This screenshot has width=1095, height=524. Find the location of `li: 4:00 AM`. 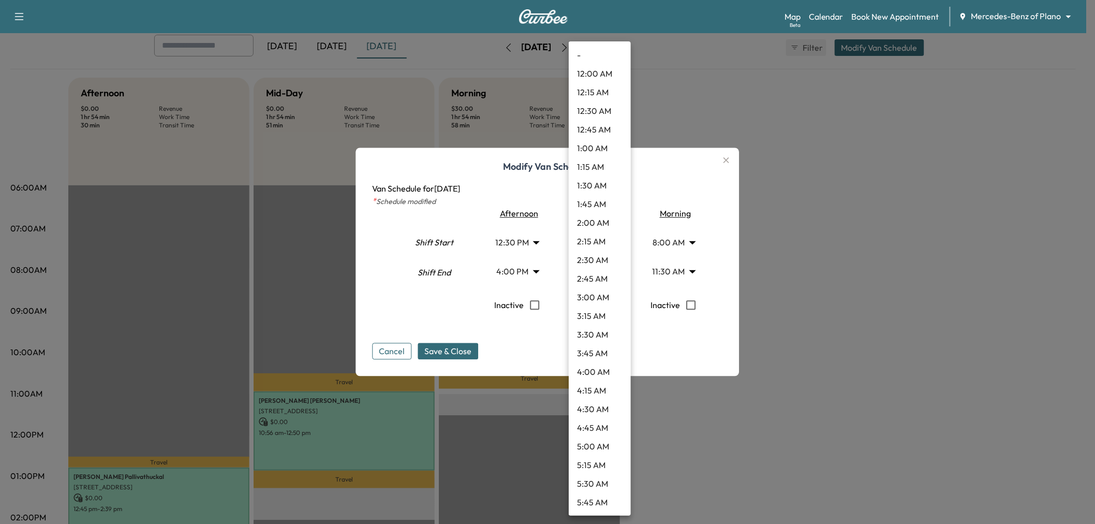

li: 4:00 AM is located at coordinates (600, 371).